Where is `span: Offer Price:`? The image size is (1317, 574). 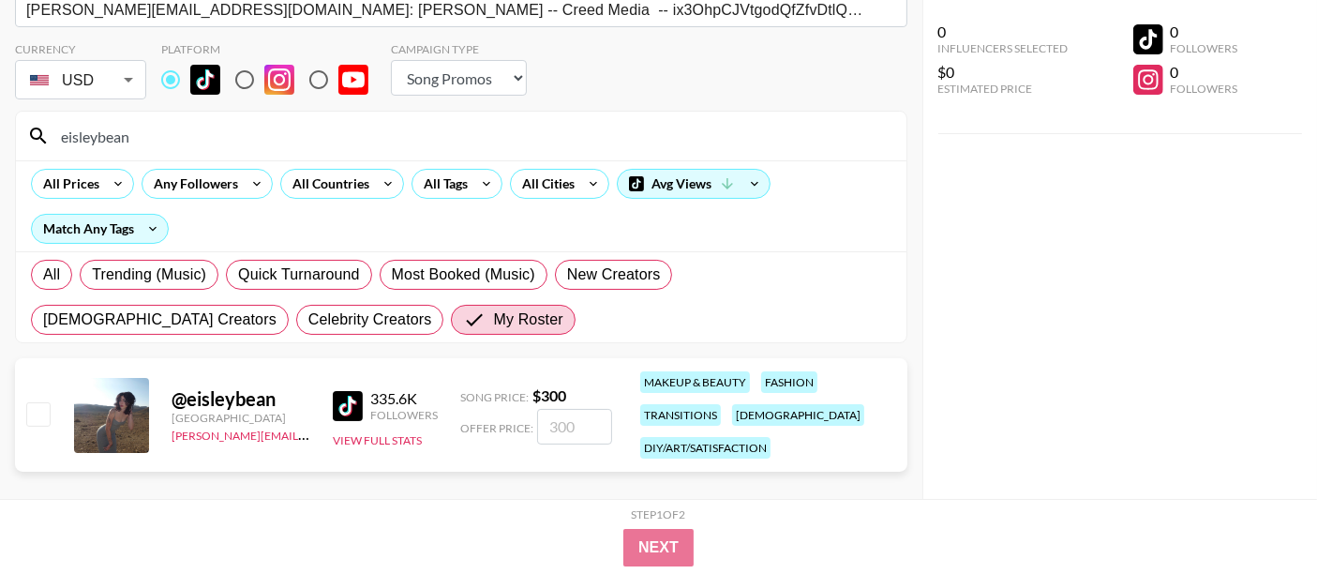
span: Offer Price: is located at coordinates (497, 427).